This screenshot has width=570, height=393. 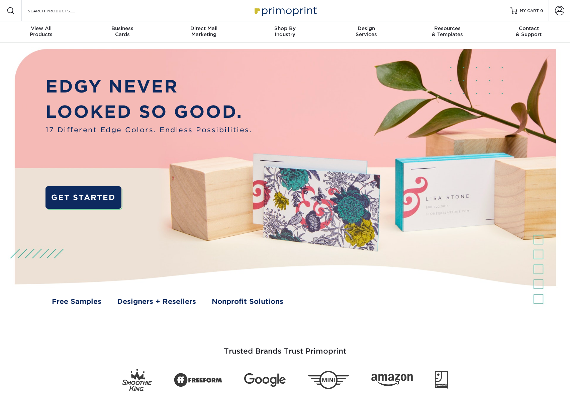 What do you see at coordinates (285, 32) in the screenshot?
I see `a: Shop ByIndustry` at bounding box center [285, 32].